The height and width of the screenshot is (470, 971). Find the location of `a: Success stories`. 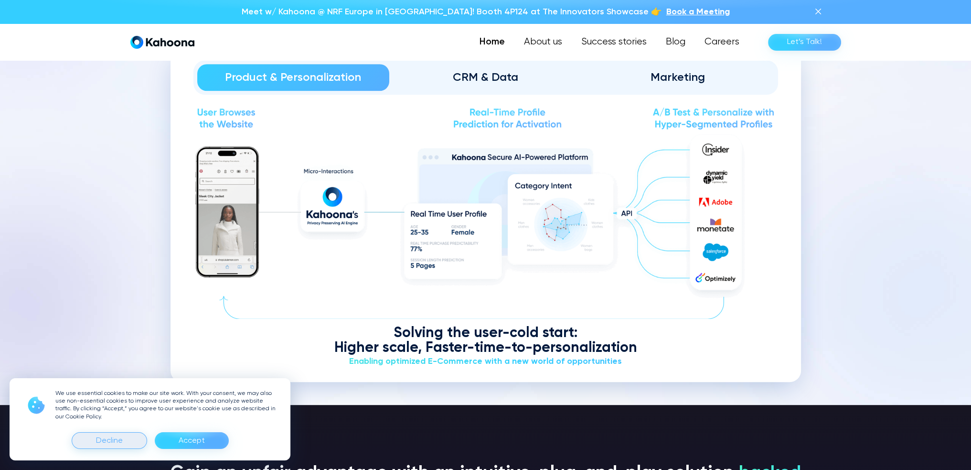

a: Success stories is located at coordinates (614, 42).